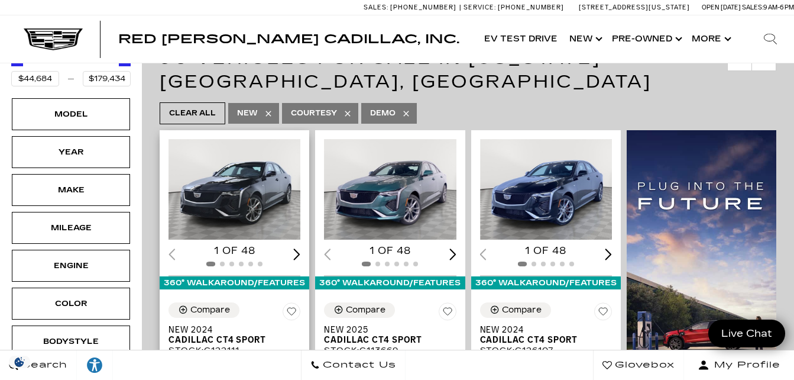 The image size is (794, 380). I want to click on div: MileageMileage, so click(71, 228).